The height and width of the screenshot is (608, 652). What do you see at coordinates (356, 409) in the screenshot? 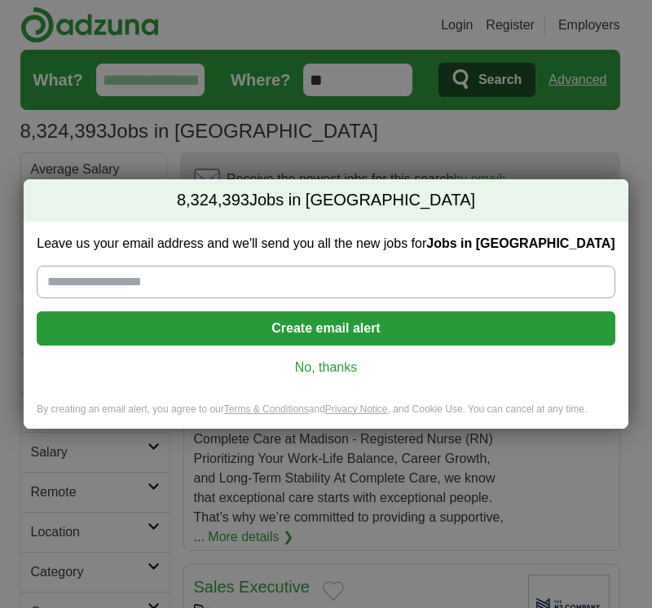
I see `a: Privacy Notice` at bounding box center [356, 409].